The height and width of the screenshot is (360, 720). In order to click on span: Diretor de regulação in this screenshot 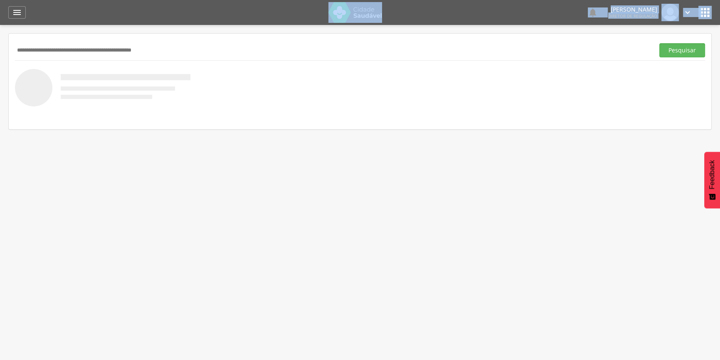, I will do `click(632, 16)`.